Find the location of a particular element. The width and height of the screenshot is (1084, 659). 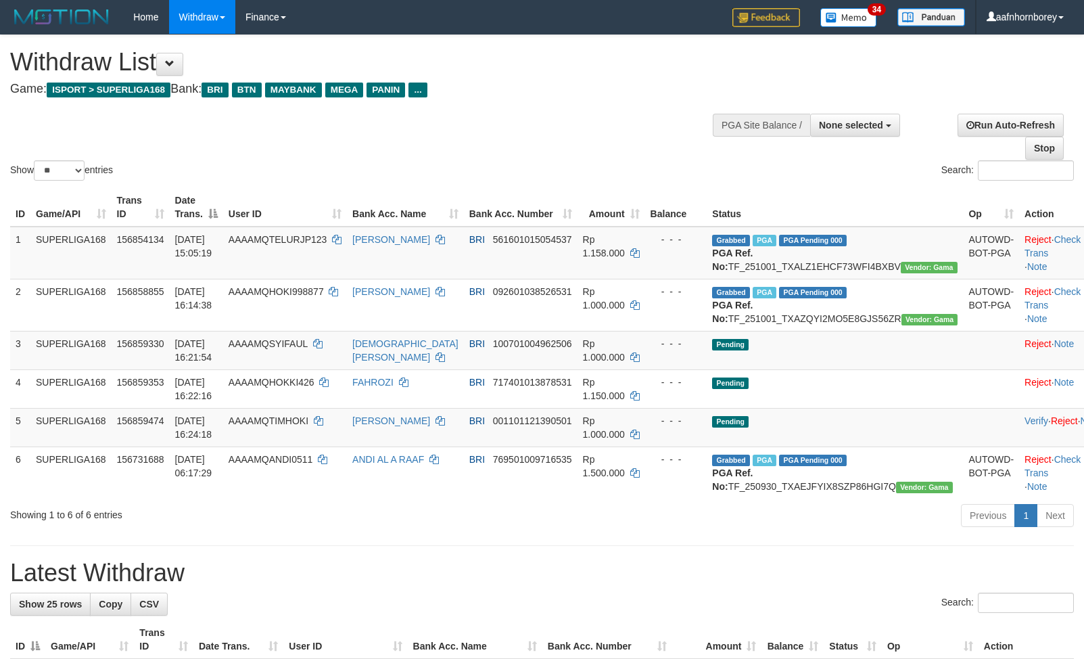

span: AAAAMQTELURJP123 is located at coordinates (278, 239).